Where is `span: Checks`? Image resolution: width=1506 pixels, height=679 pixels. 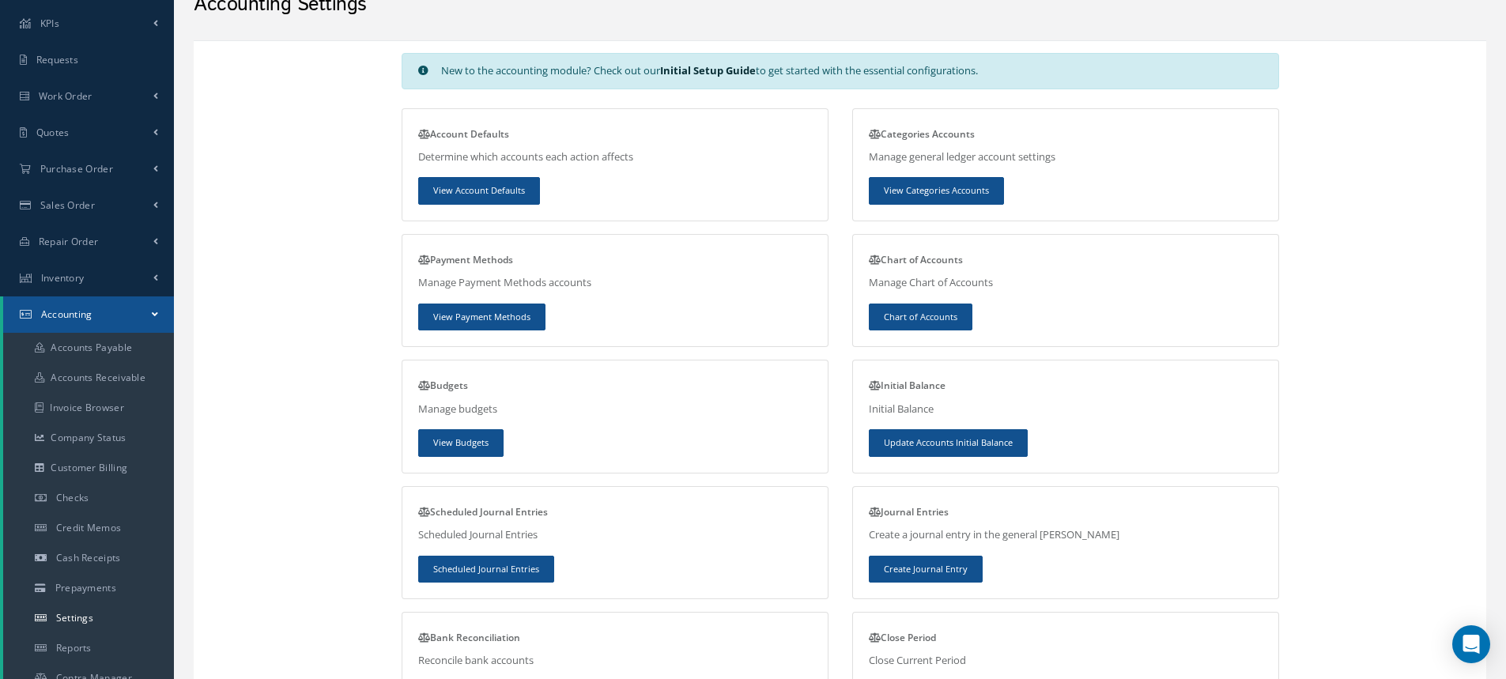
span: Checks is located at coordinates (73, 497).